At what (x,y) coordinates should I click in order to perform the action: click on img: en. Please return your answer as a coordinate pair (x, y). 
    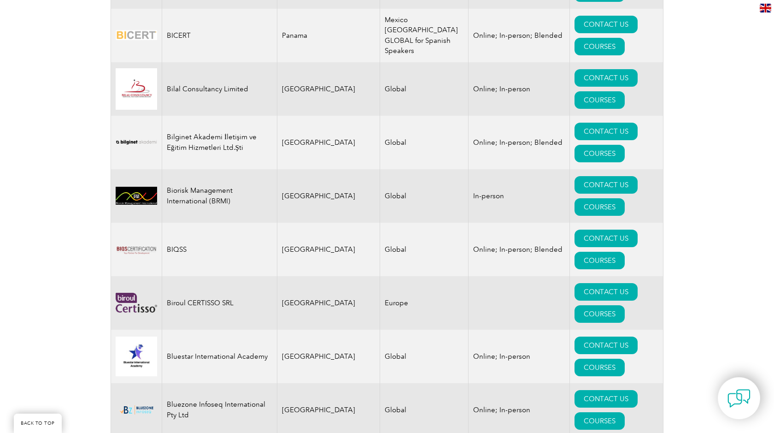
    Looking at the image, I should click on (766, 8).